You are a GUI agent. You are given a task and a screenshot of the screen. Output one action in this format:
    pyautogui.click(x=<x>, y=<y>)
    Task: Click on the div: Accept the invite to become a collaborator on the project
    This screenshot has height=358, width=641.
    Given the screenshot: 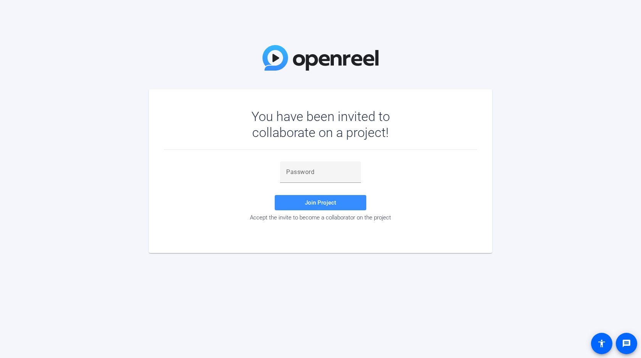 What is the action you would take?
    pyautogui.click(x=321, y=218)
    